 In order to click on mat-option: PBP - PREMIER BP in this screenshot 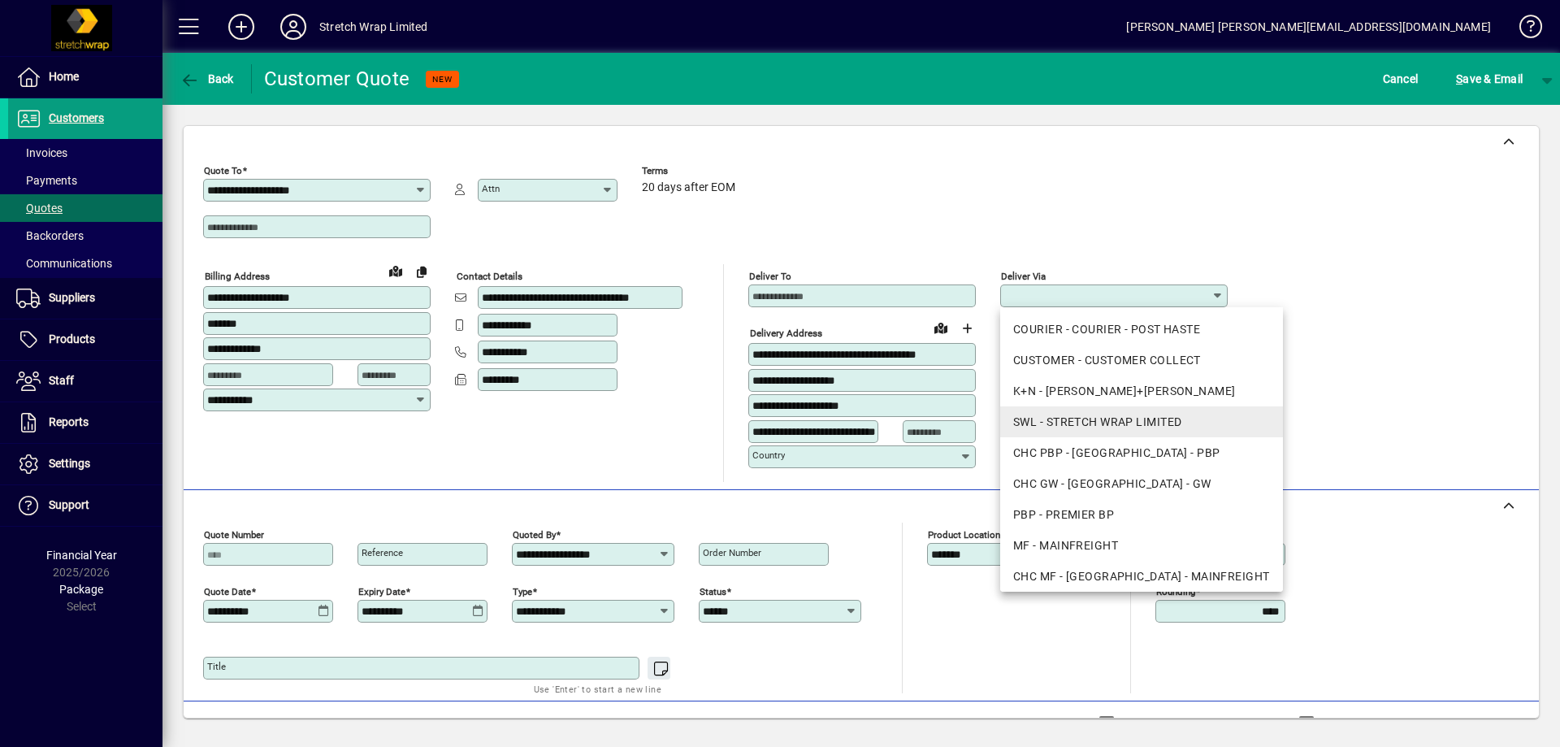, I will do `click(1142, 514)`.